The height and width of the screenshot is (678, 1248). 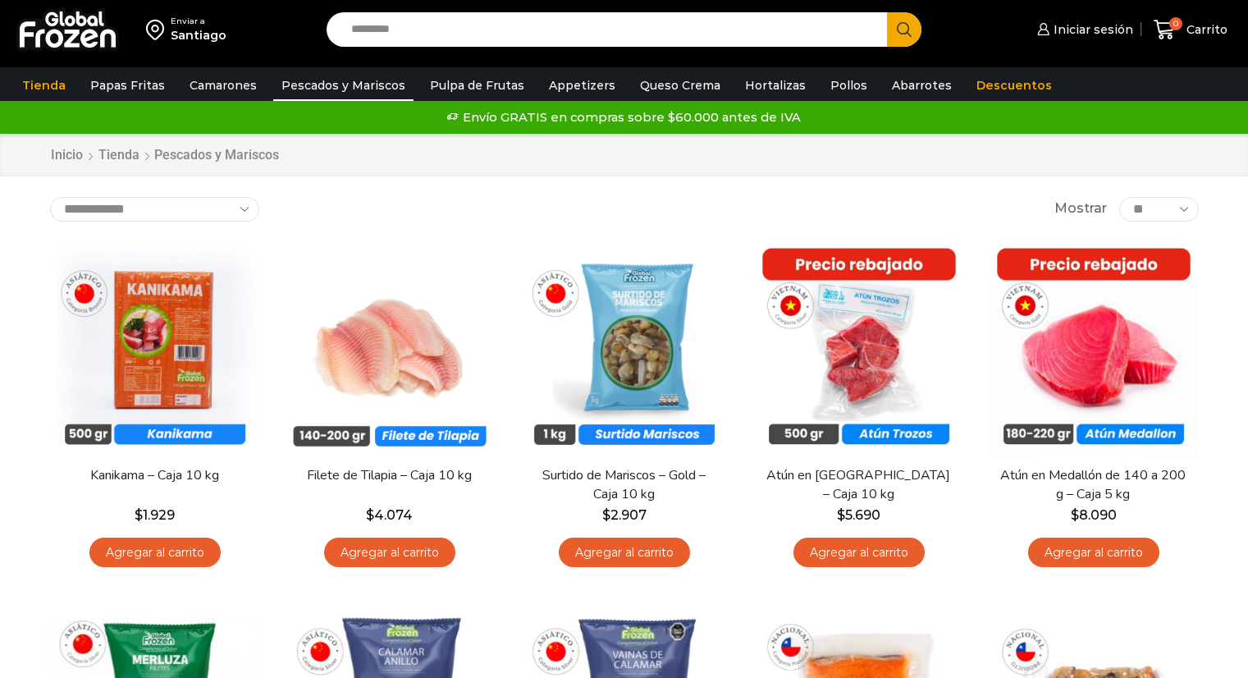 I want to click on div: Santiago, so click(x=199, y=35).